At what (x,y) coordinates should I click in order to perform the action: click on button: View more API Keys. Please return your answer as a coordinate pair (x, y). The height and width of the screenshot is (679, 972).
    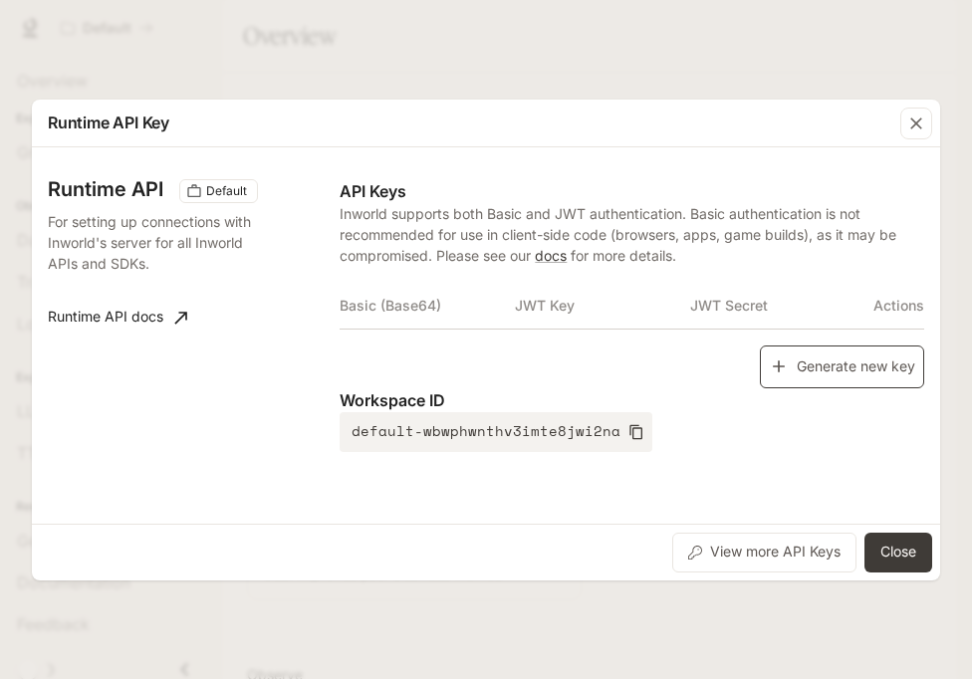
    Looking at the image, I should click on (763, 552).